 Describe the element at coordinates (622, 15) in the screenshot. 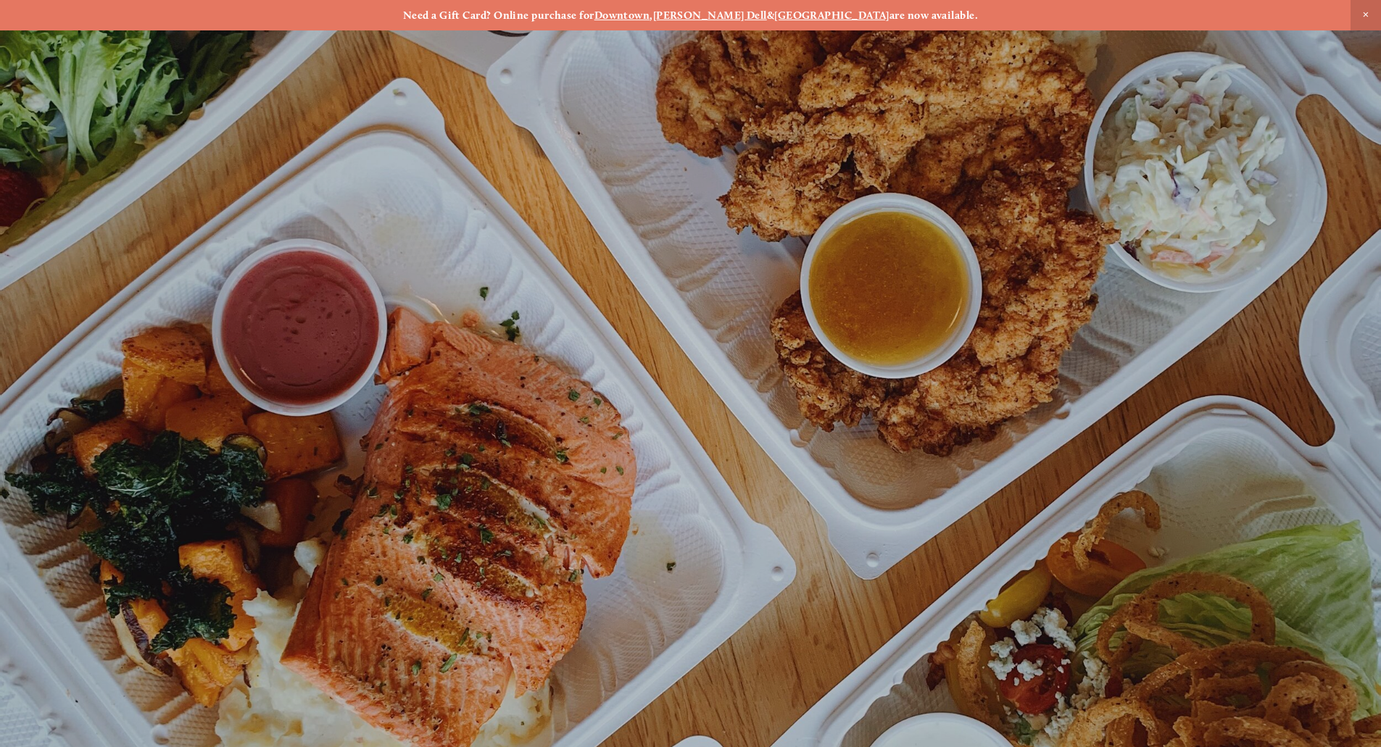

I see `a: Downtown` at that location.